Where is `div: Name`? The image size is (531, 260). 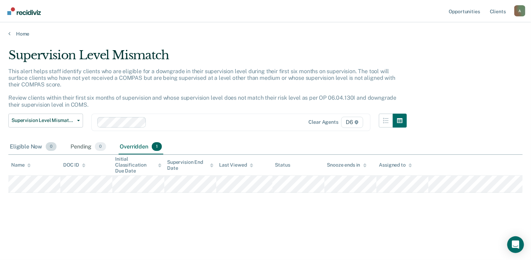 div: Name is located at coordinates (21, 165).